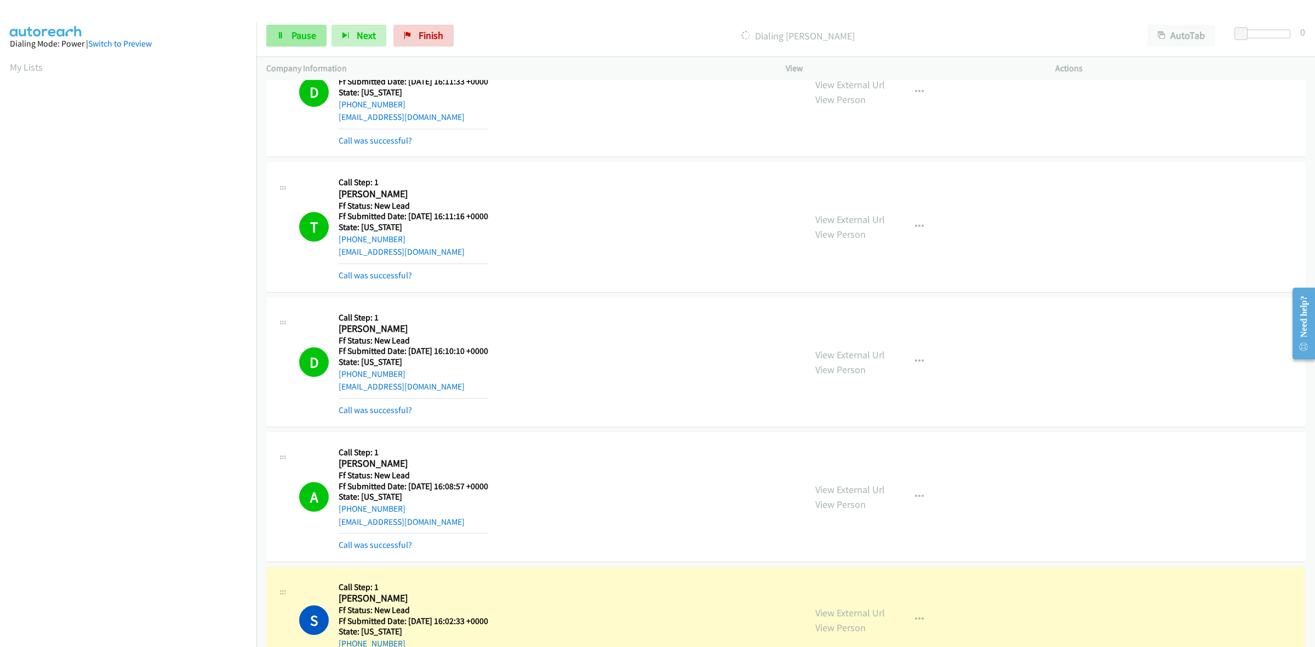 This screenshot has width=1315, height=647. Describe the element at coordinates (314, 497) in the screenshot. I see `h1: A` at that location.